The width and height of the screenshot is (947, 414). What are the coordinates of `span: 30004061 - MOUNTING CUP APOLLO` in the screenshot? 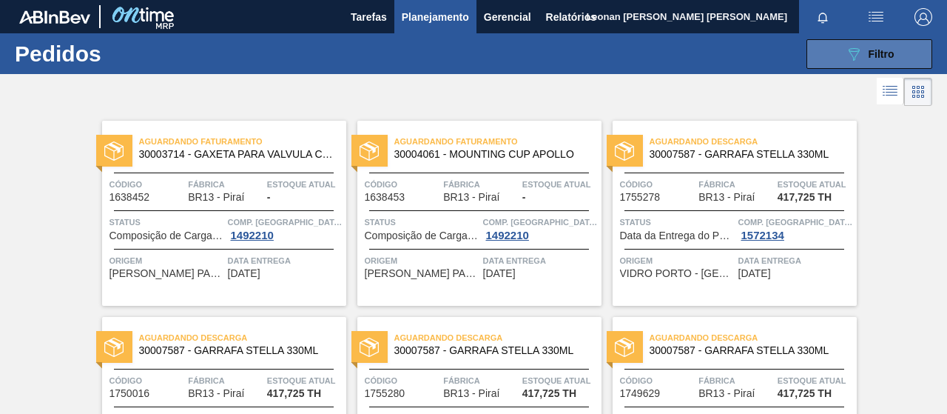 It's located at (492, 154).